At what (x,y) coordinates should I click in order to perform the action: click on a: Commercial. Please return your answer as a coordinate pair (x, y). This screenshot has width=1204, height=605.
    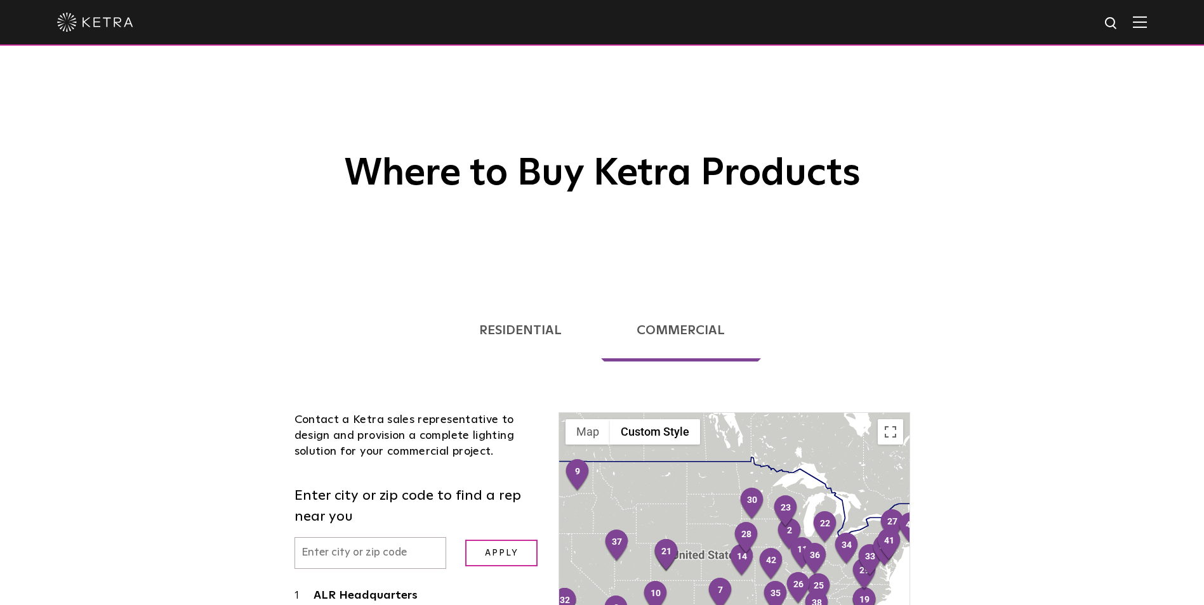
    Looking at the image, I should click on (681, 331).